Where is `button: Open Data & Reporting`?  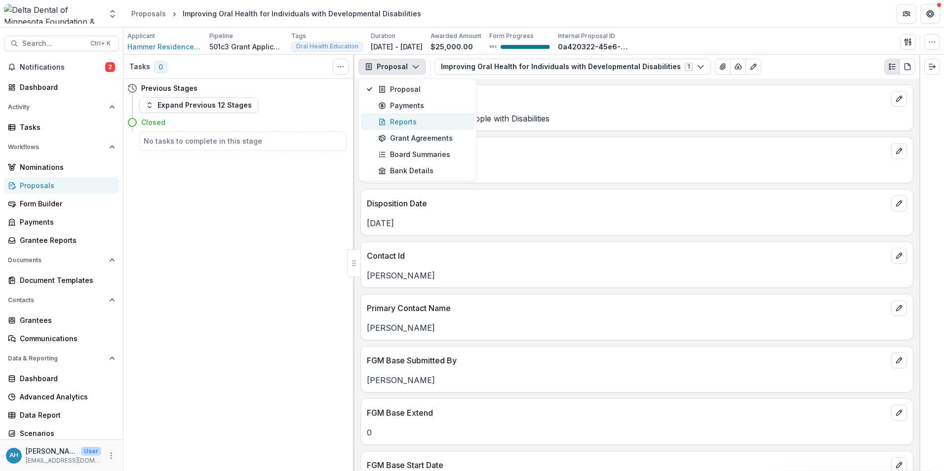 button: Open Data & Reporting is located at coordinates (61, 358).